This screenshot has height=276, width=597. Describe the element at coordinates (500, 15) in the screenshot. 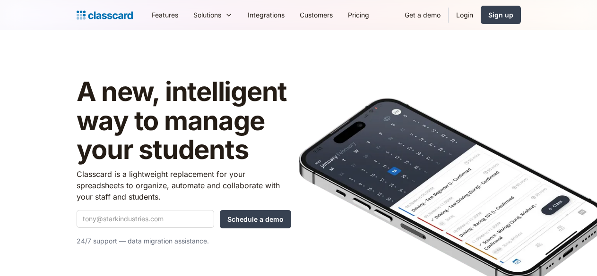

I see `div: Sign up` at that location.